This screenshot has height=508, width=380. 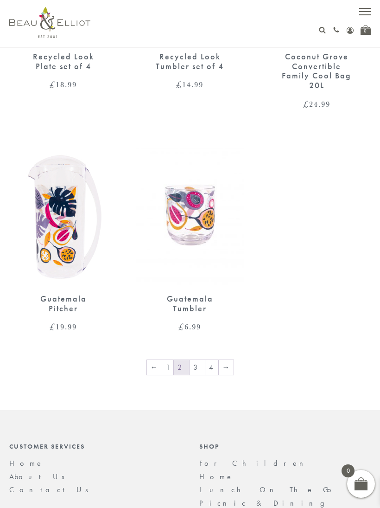 What do you see at coordinates (190, 368) in the screenshot?
I see `nav: Product Pagination` at bounding box center [190, 368].